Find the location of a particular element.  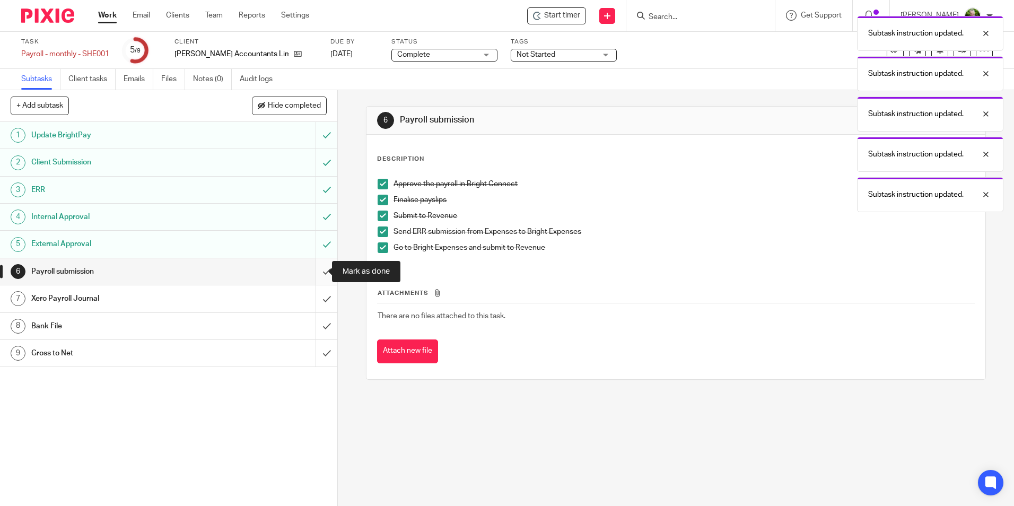

label: Due by is located at coordinates (354, 42).